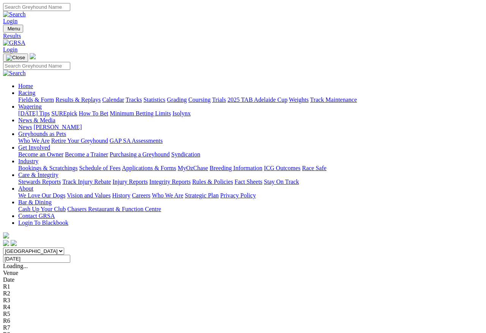  Describe the element at coordinates (48, 168) in the screenshot. I see `a: Bookings & Scratchings` at that location.